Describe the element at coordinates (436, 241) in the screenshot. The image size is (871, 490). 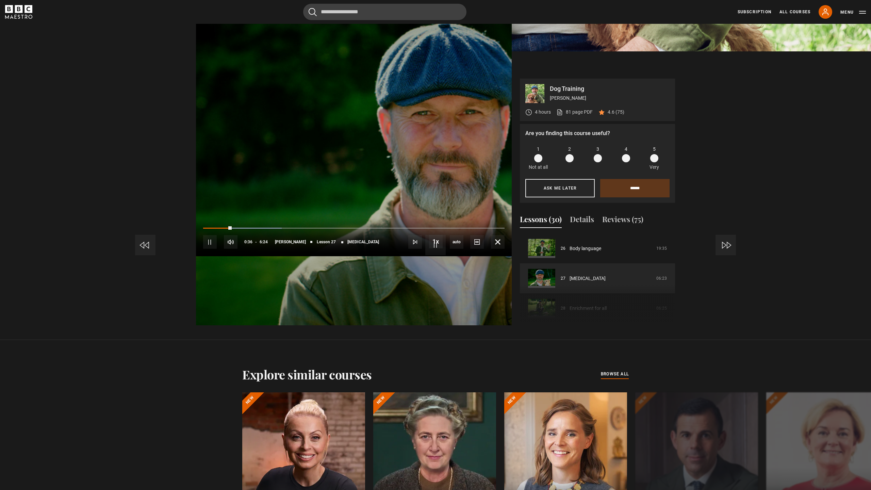
I see `button: Playback Rate` at that location.